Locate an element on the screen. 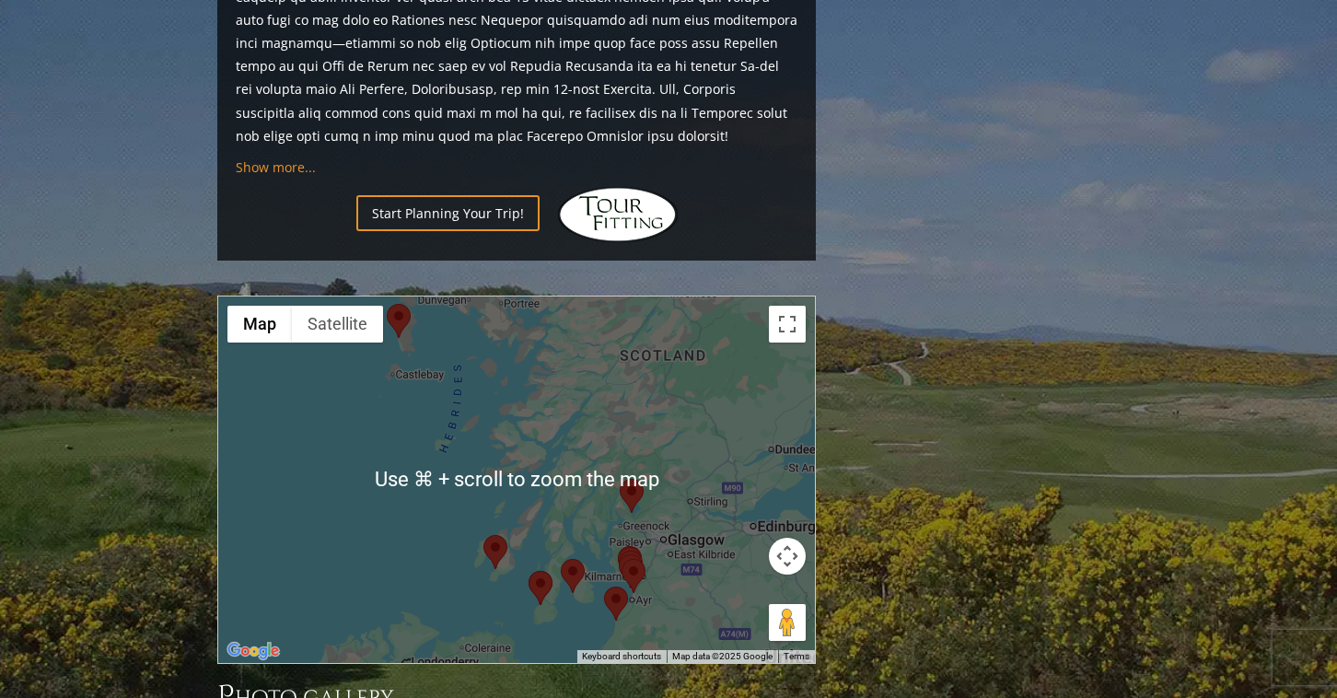 Image resolution: width=1337 pixels, height=698 pixels. img: Hidden Links is located at coordinates (618, 215).